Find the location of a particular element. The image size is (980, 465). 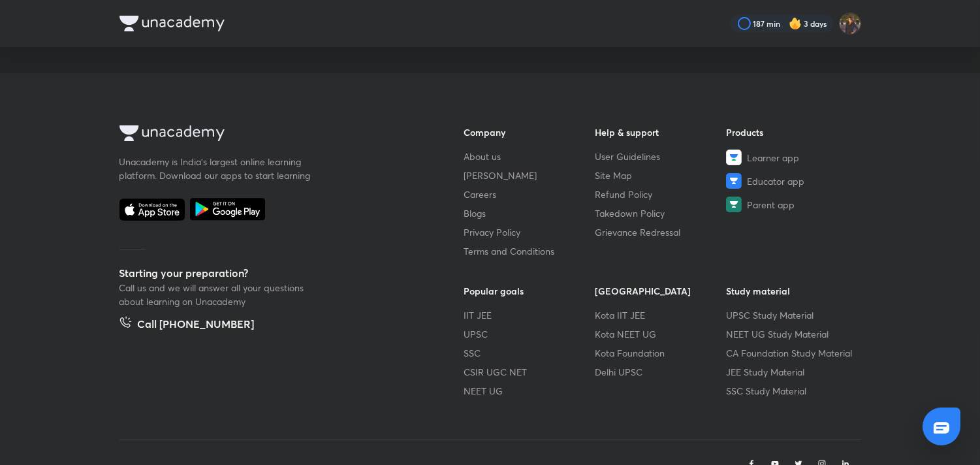

img: streak is located at coordinates (795, 23).